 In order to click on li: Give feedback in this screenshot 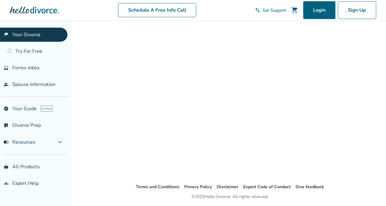, I will do `click(310, 187)`.